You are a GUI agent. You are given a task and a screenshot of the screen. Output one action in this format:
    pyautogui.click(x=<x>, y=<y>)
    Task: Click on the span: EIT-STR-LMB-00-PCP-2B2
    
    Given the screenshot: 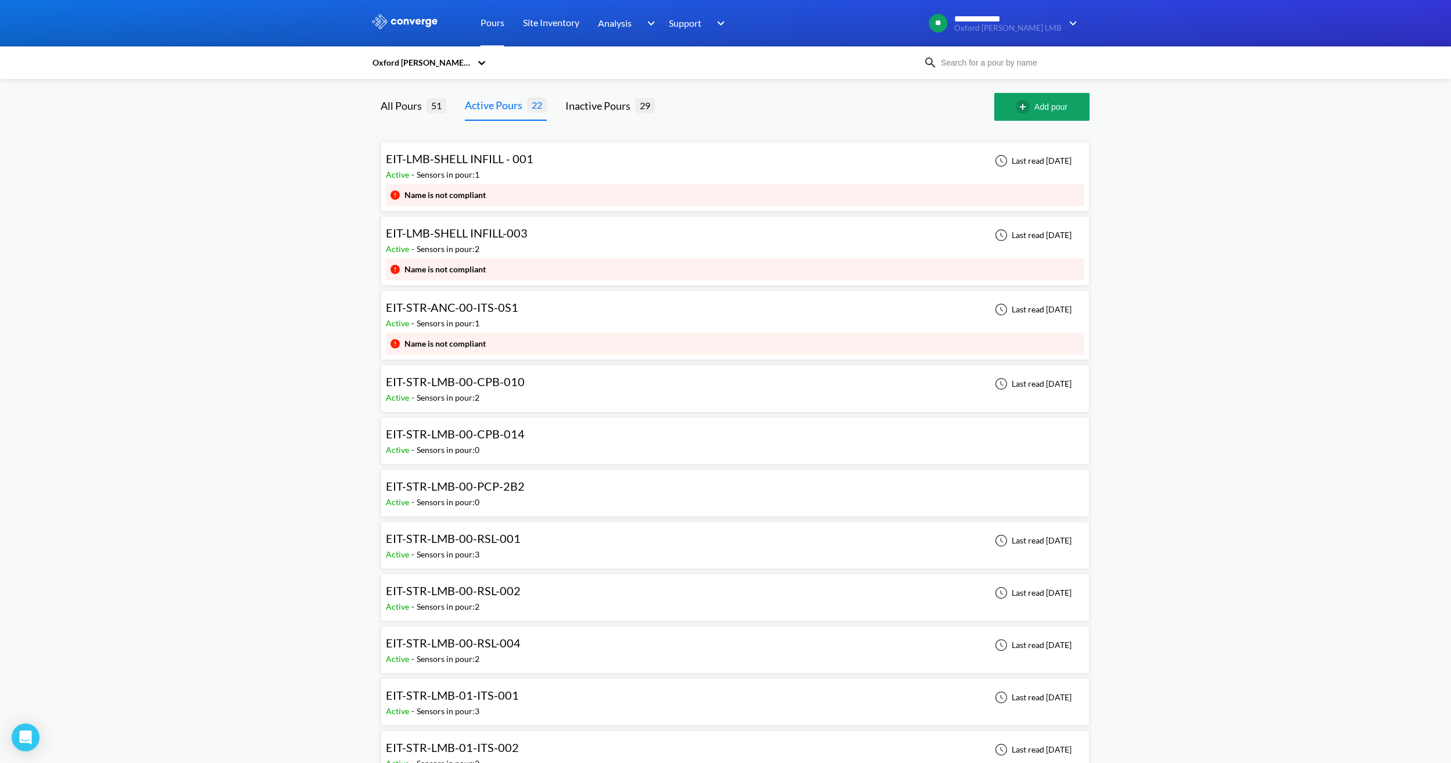 What is the action you would take?
    pyautogui.click(x=455, y=486)
    